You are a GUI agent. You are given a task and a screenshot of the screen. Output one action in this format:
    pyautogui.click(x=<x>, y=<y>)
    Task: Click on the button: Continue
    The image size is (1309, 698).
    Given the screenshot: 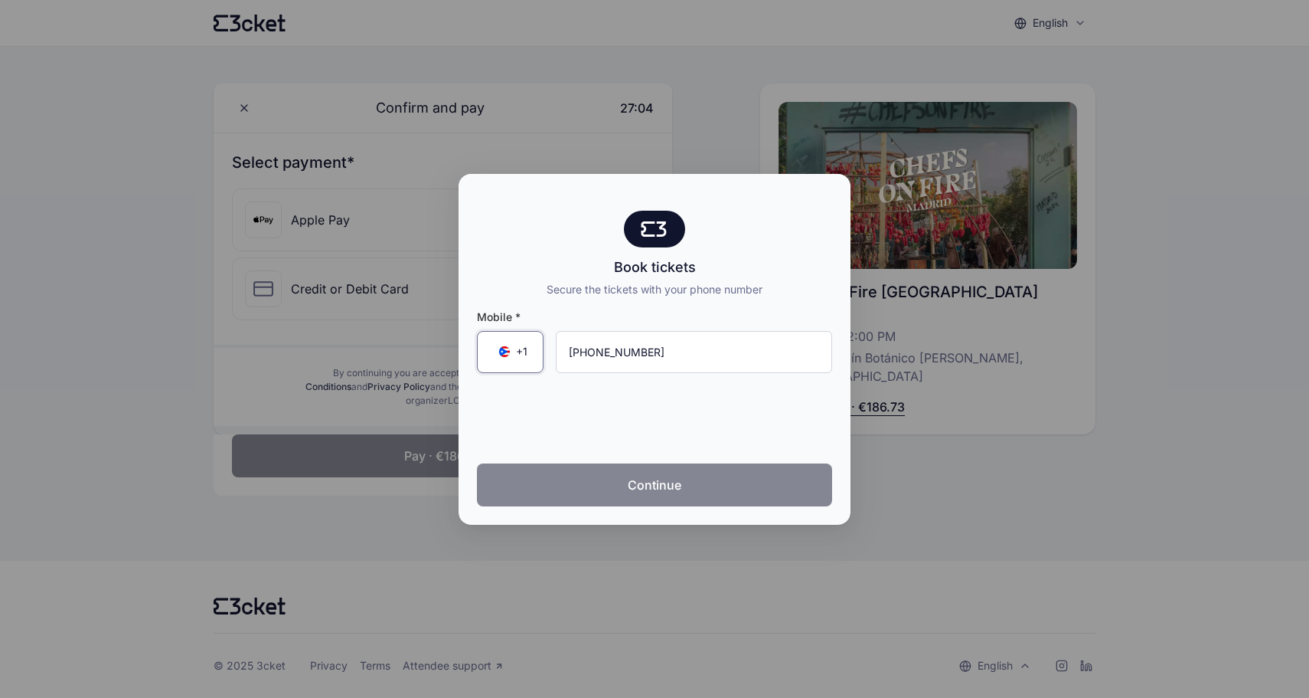 What is the action you would take?
    pyautogui.click(x=655, y=485)
    